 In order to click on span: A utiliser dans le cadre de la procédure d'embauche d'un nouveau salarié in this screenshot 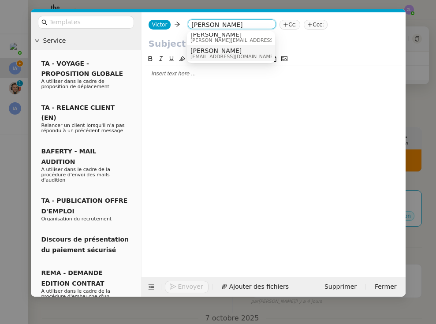, I will do `click(76, 297)`.